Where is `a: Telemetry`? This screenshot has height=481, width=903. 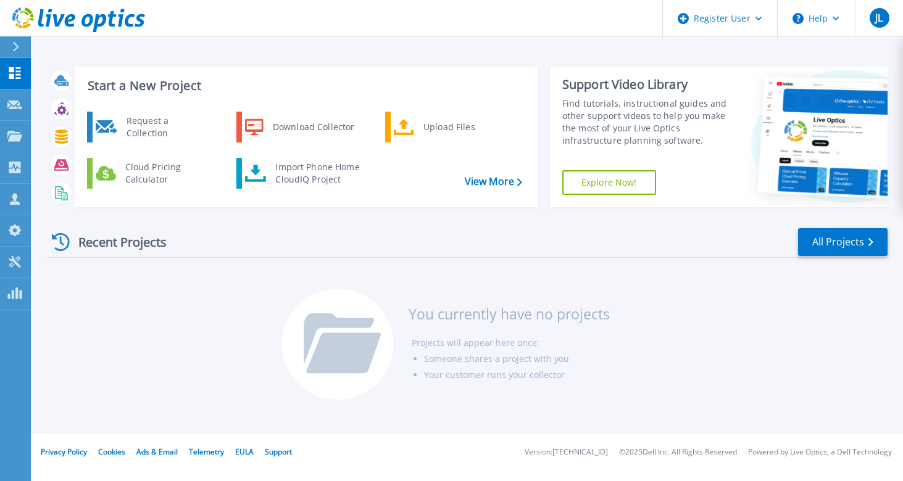
a: Telemetry is located at coordinates (206, 452).